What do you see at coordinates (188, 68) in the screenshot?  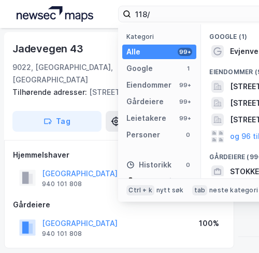 I see `div: 1` at bounding box center [188, 68].